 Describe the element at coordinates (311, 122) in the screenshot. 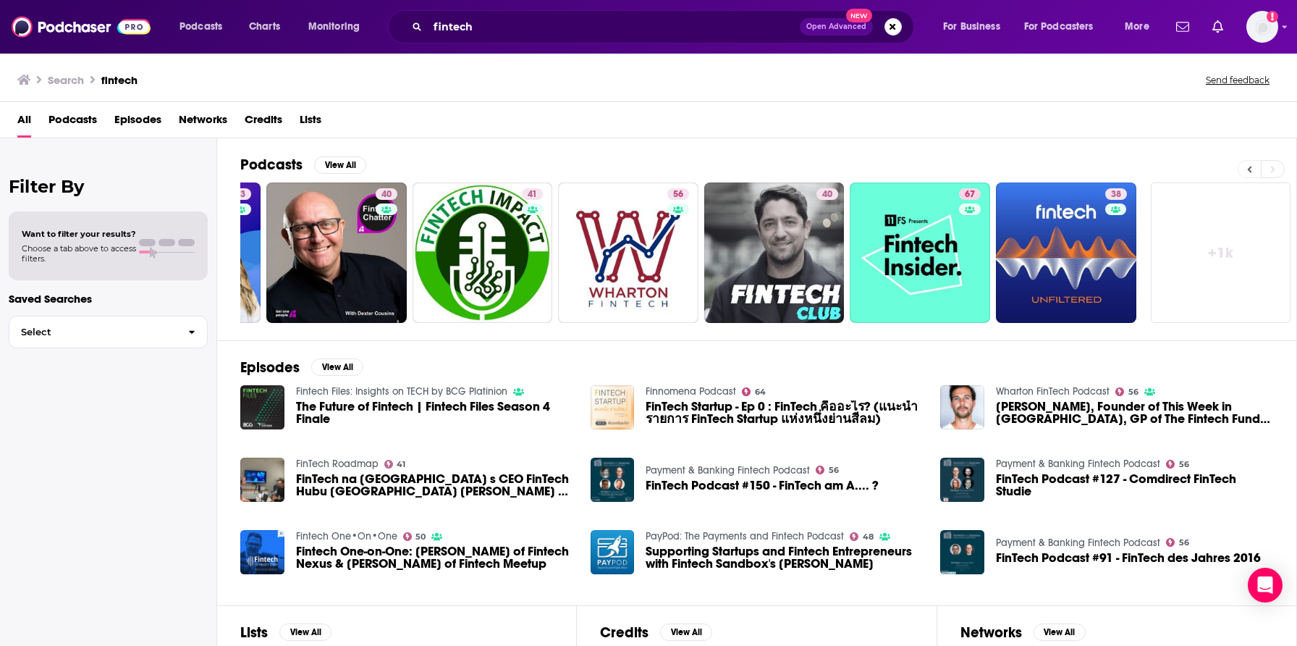

I see `span: Lists` at that location.